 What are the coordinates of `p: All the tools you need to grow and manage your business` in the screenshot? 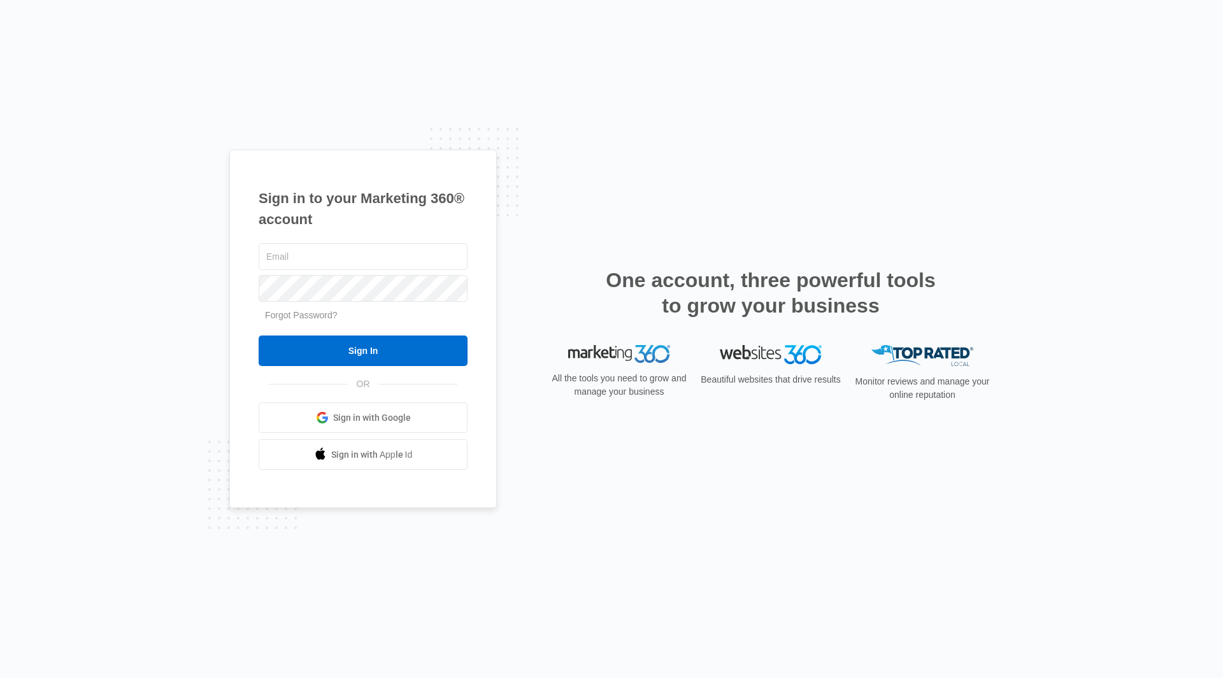 It's located at (619, 385).